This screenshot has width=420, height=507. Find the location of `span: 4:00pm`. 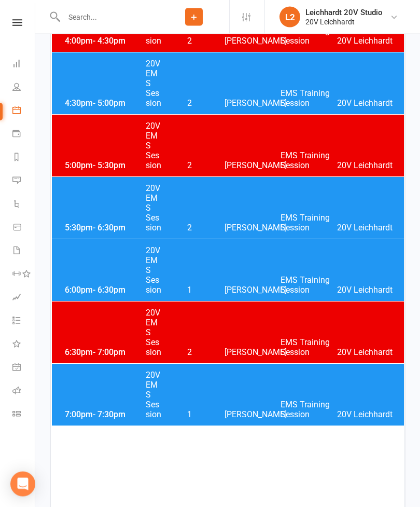

span: 4:00pm is located at coordinates (104, 41).